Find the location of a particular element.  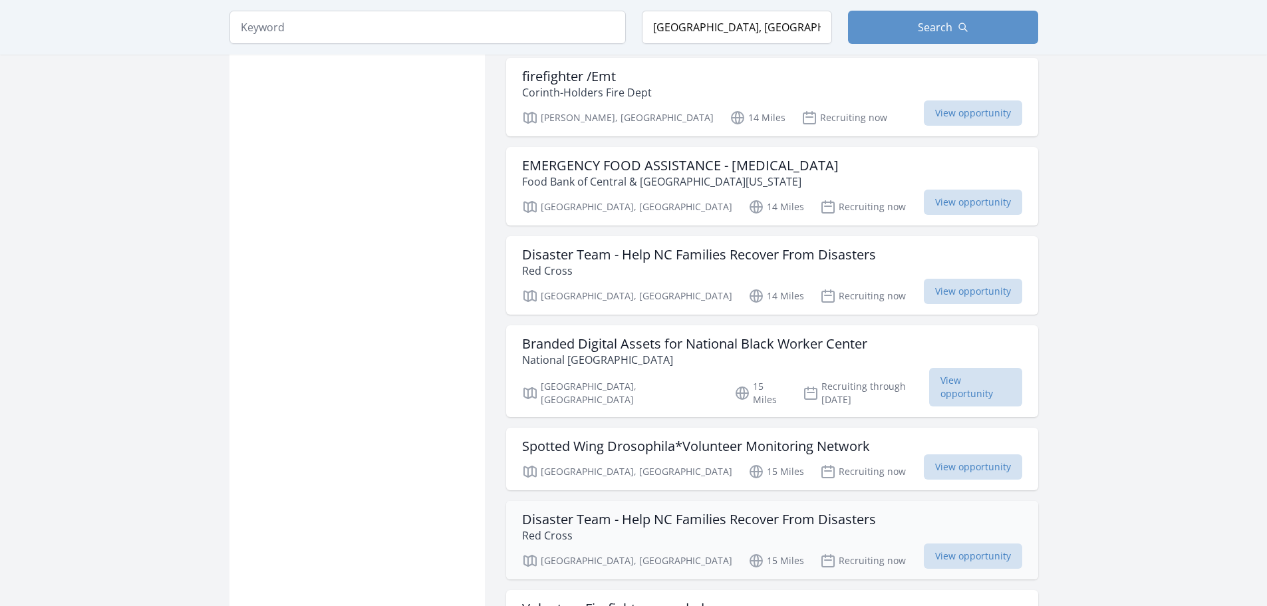

p: Corinth-Holders Fire Dept is located at coordinates (587, 92).